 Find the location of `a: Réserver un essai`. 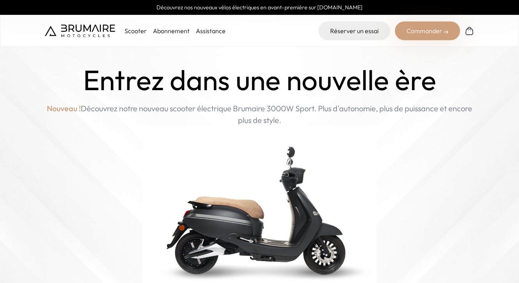

a: Réserver un essai is located at coordinates (354, 31).